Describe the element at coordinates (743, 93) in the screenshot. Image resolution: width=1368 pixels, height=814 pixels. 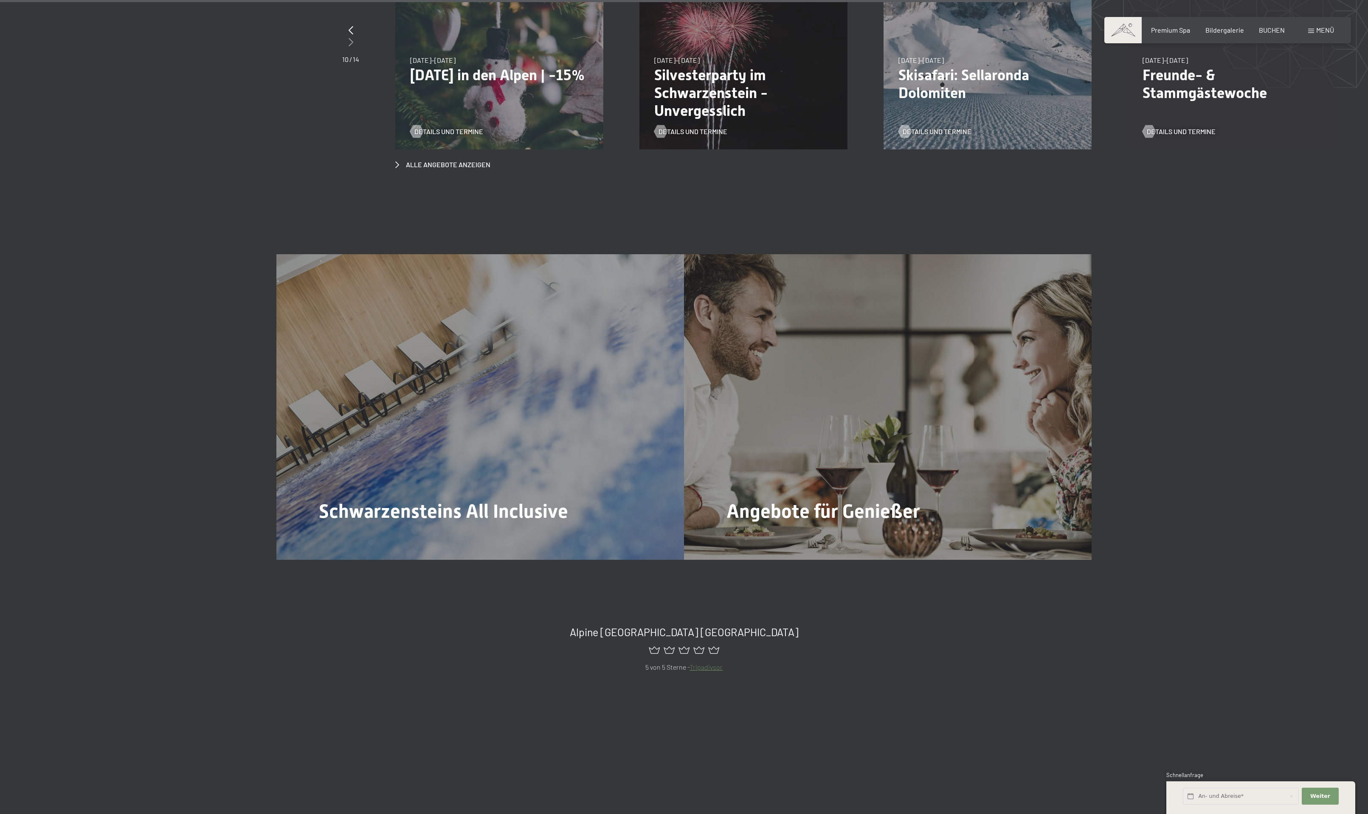
I see `p: Silvesterparty im Schwarzenstein - Unvergesslich` at that location.